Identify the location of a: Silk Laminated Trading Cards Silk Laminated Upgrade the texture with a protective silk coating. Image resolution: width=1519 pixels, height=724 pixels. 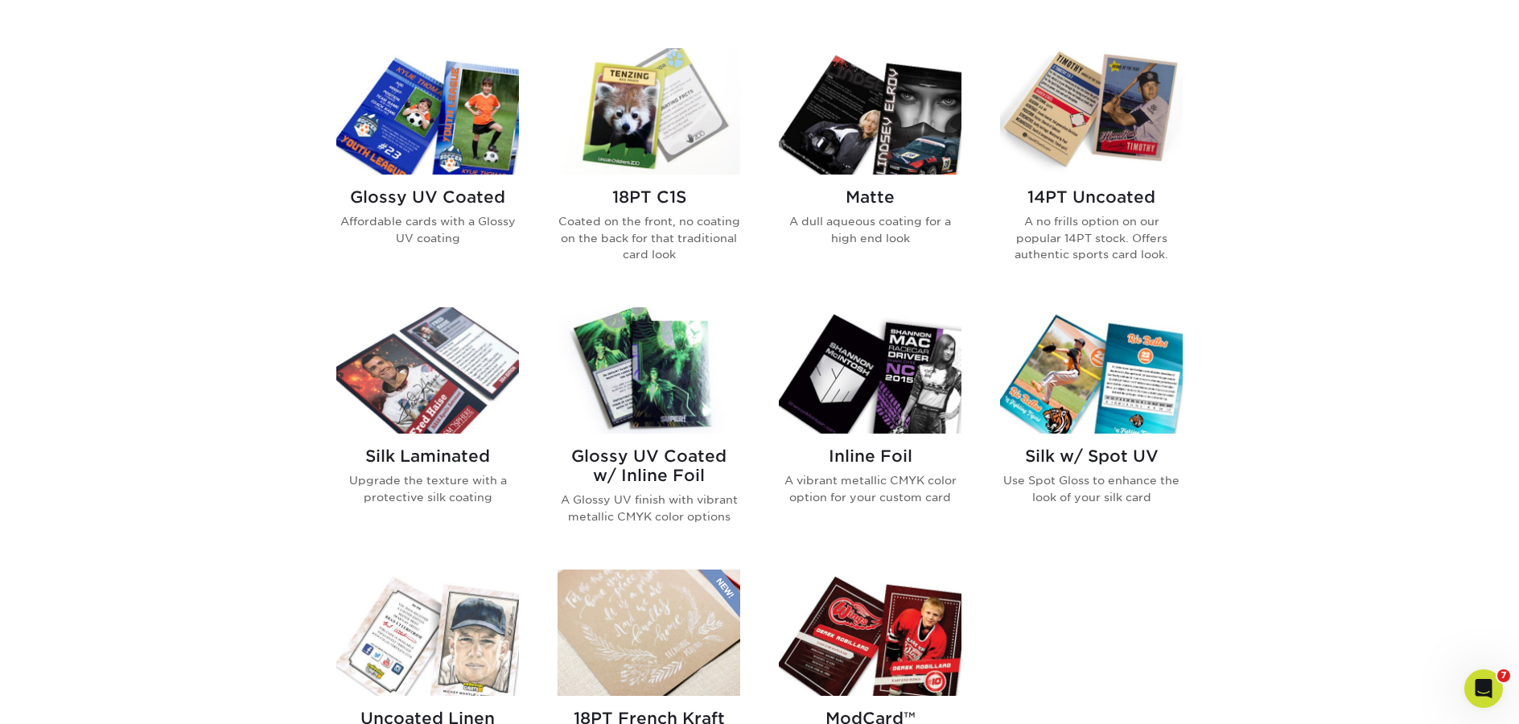
(427, 429).